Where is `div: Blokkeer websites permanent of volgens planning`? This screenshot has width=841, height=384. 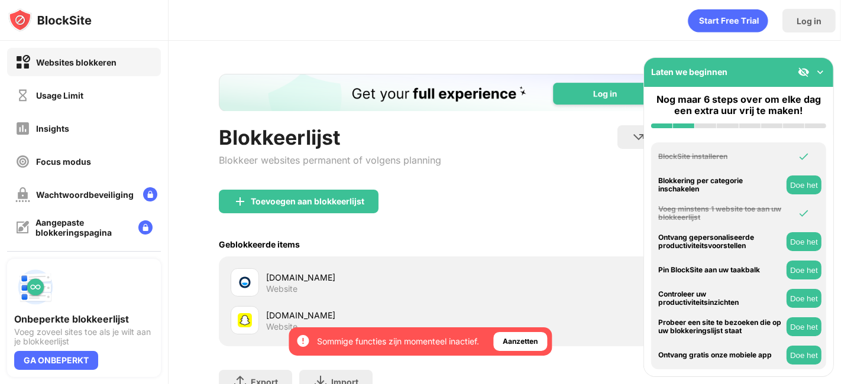
div: Blokkeer websites permanent of volgens planning is located at coordinates (330, 160).